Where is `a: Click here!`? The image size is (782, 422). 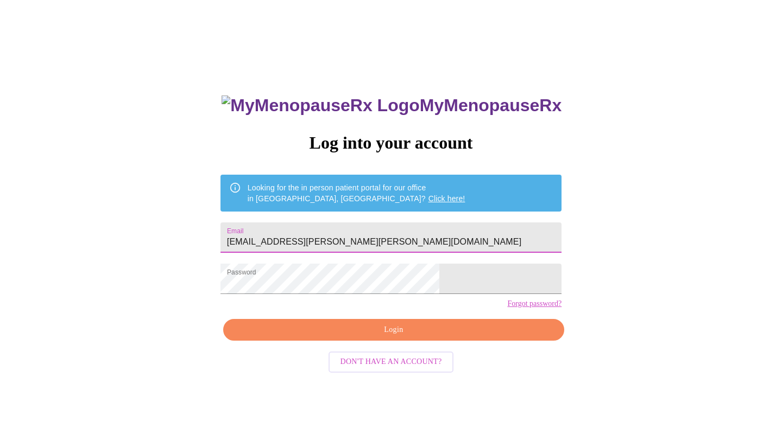
a: Click here! is located at coordinates (447, 199).